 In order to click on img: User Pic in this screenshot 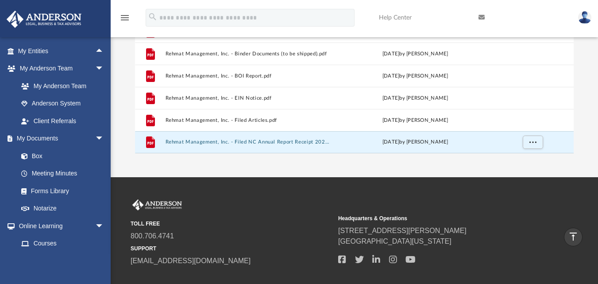, I will do `click(584, 17)`.